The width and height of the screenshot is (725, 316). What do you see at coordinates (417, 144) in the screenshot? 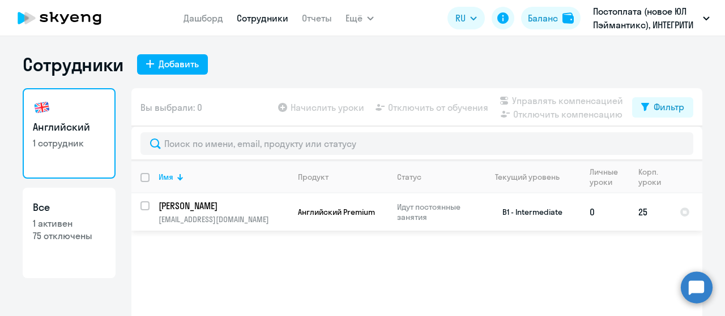
I see `input: Поиск по имени, email, продукту или статусу` at bounding box center [417, 144].